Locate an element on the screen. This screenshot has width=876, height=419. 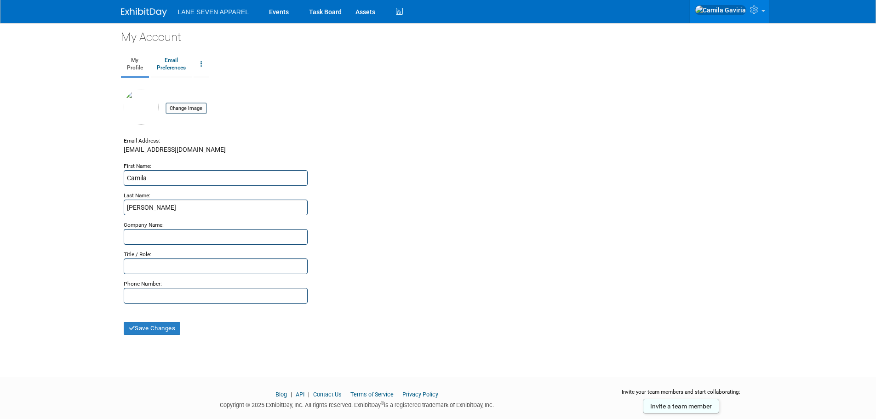
small: Phone Number: is located at coordinates (143, 284).